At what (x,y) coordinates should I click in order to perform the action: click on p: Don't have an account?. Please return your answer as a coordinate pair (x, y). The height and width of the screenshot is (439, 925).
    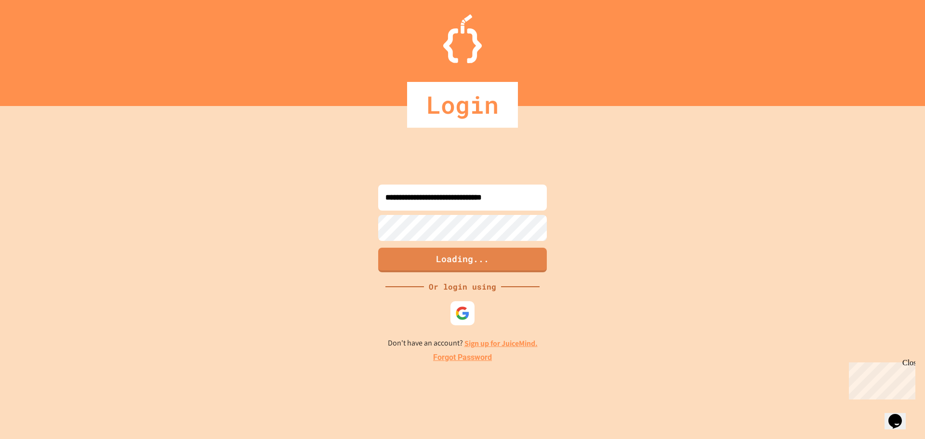
    Looking at the image, I should click on (462, 343).